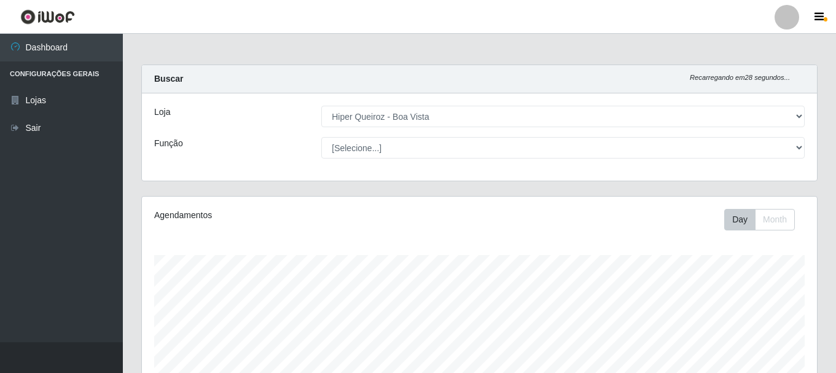 The width and height of the screenshot is (836, 373). Describe the element at coordinates (47, 17) in the screenshot. I see `img: CoreUI Logo` at that location.